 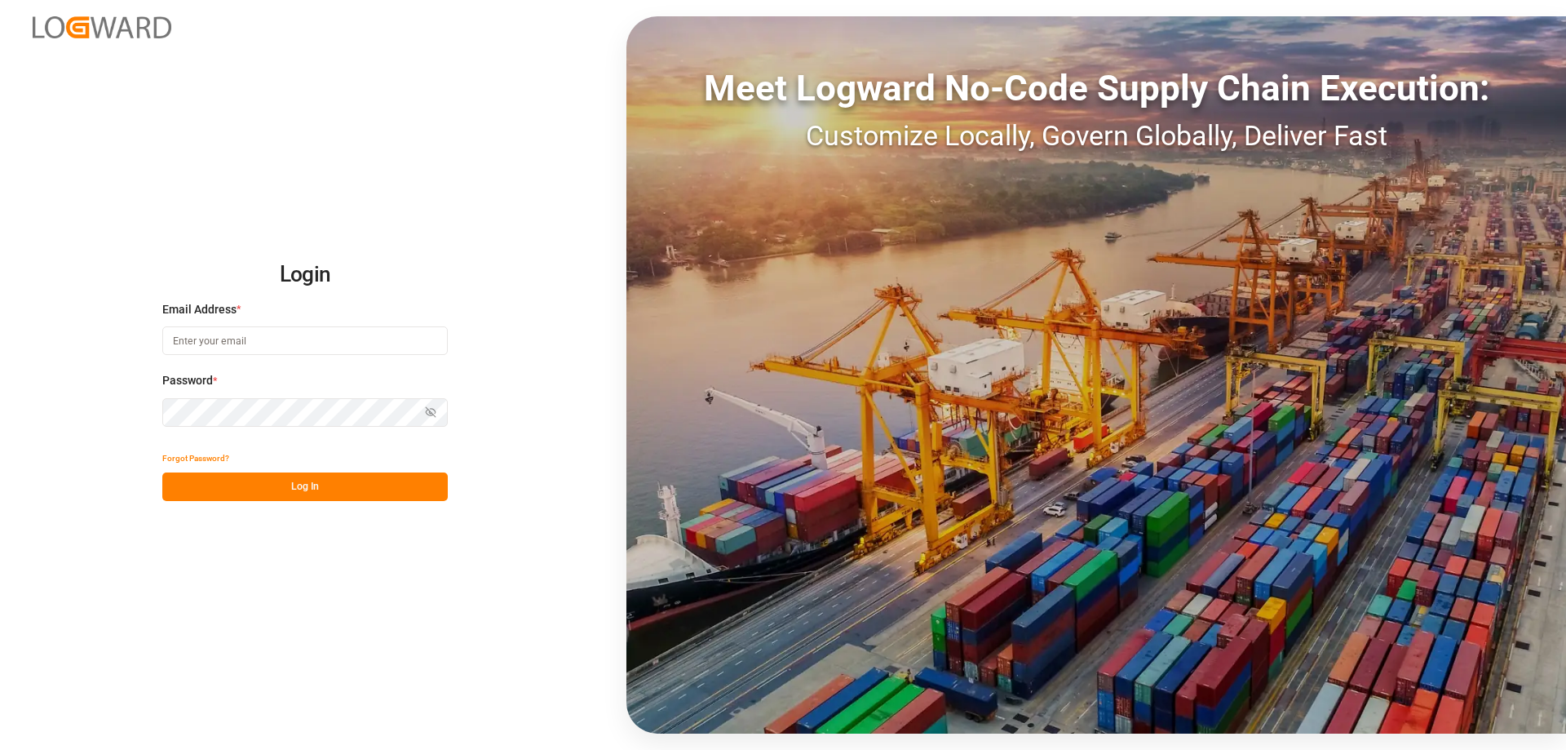 I want to click on span: Email Address, so click(x=199, y=309).